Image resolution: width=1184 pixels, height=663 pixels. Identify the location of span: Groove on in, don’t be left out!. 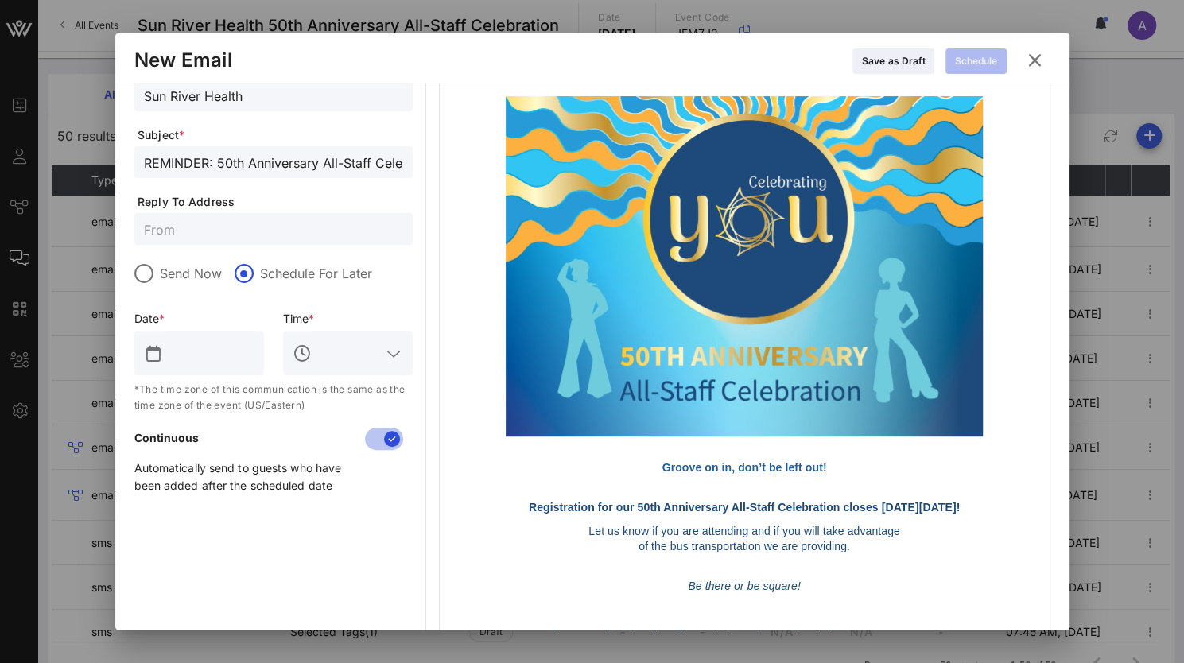
(744, 468).